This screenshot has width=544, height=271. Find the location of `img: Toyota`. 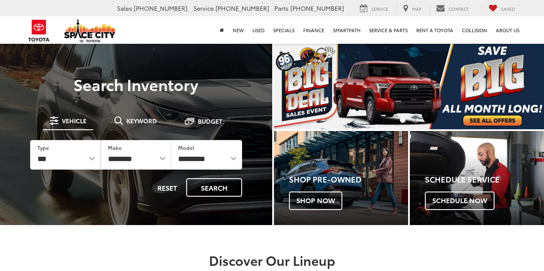

img: Toyota is located at coordinates (39, 31).